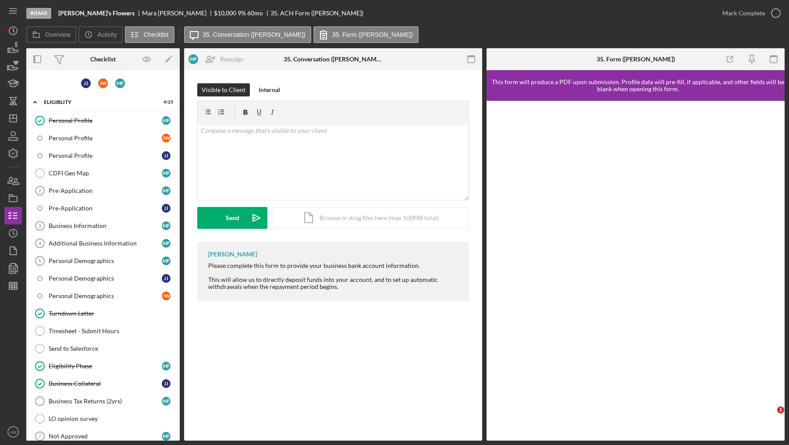  I want to click on div: Additional Business Information, so click(105, 243).